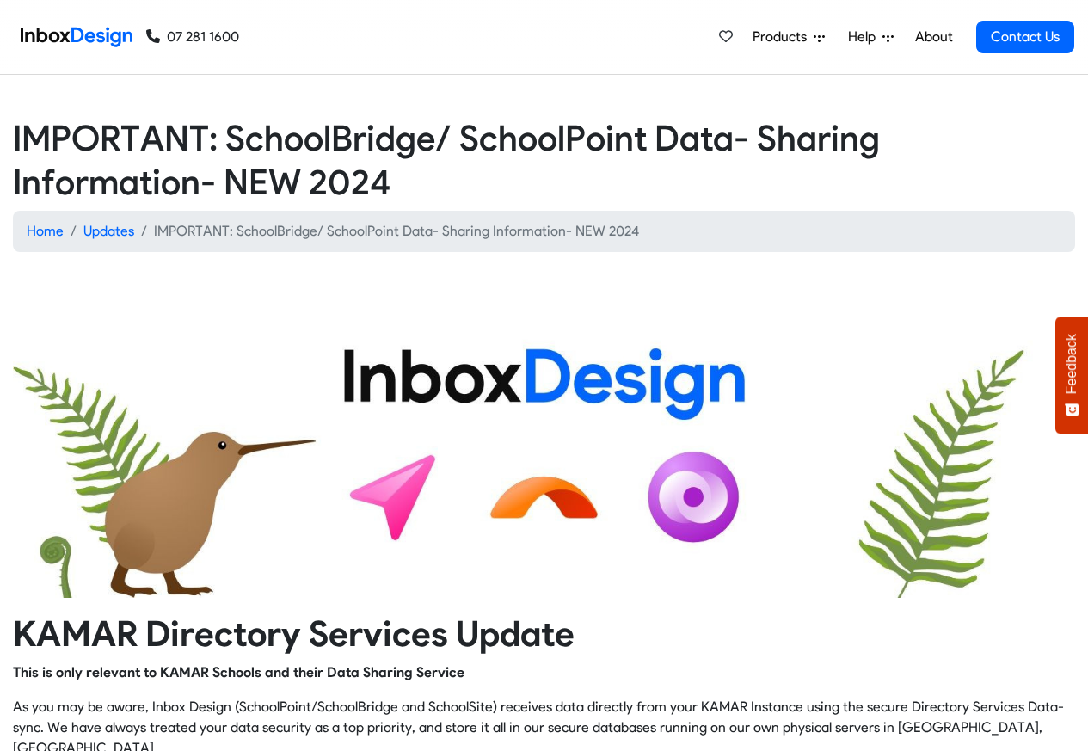 The height and width of the screenshot is (751, 1088). I want to click on span: Products, so click(783, 37).